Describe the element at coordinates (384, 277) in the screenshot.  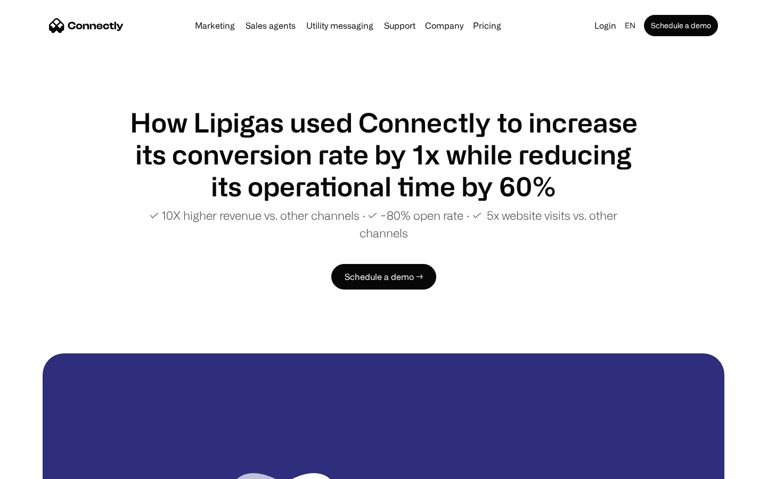
I see `a: Schedule a demo →` at that location.